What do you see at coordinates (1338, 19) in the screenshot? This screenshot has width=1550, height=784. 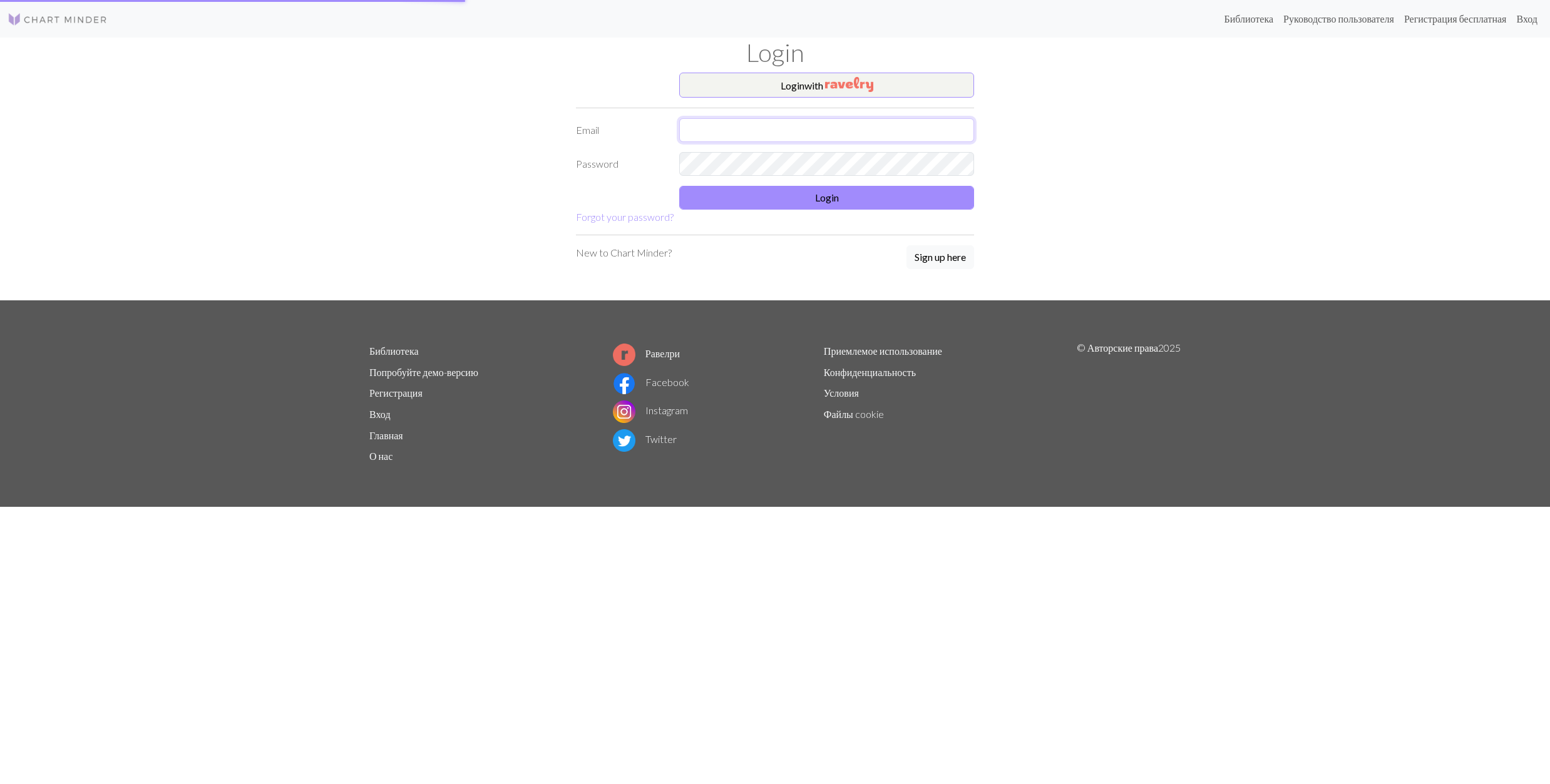 I see `a: Руководство пользователя` at bounding box center [1338, 19].